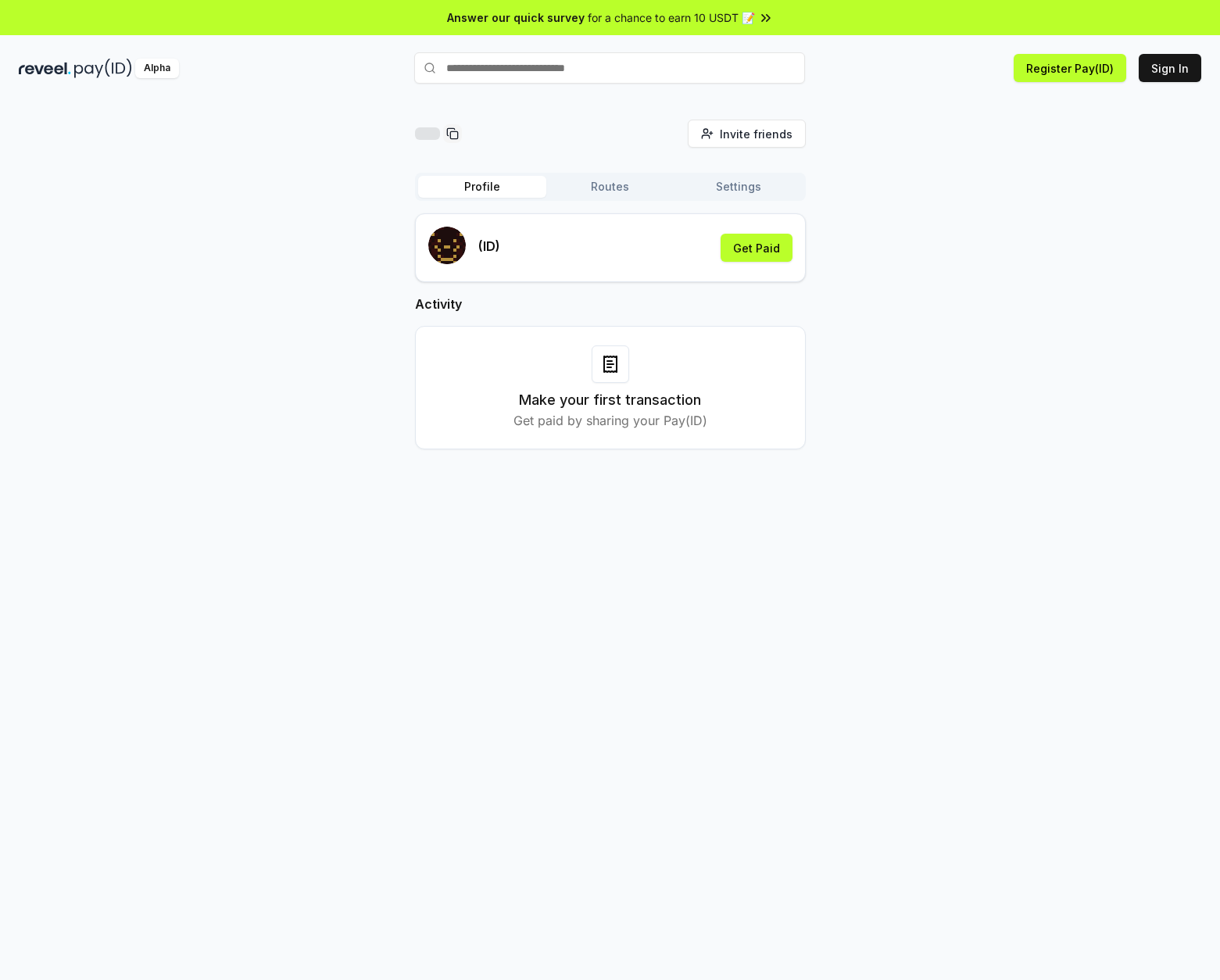 The width and height of the screenshot is (1220, 980). Describe the element at coordinates (610, 187) in the screenshot. I see `button: Routes` at that location.